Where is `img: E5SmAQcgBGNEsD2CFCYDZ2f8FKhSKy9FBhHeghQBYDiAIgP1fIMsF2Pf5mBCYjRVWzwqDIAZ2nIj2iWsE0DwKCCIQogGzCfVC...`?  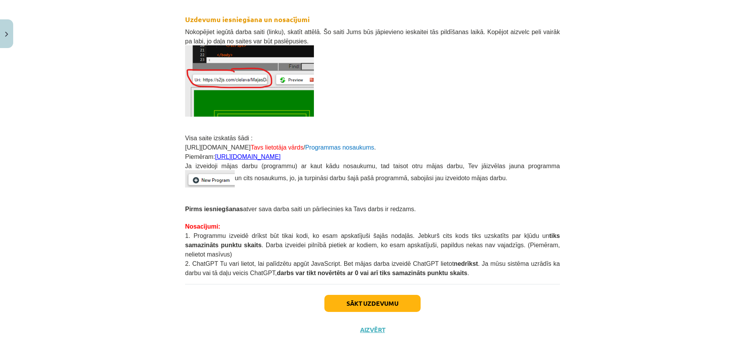
img: E5SmAQcgBGNEsD2CFCYDZ2f8FKhSKy9FBhHeghQBYDiAIgP1fIMsF2Pf5mBCYjRVWzwqDIAZ2nIj2iWsE0DwKCCIQogGzCfVC... is located at coordinates (210, 179).